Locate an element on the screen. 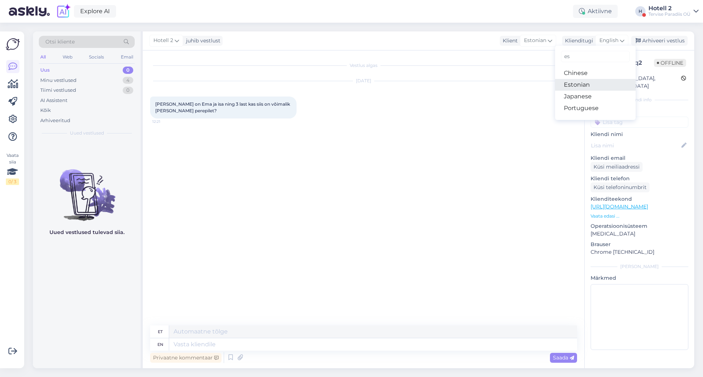  p: Kliendi telefon is located at coordinates (639, 179).